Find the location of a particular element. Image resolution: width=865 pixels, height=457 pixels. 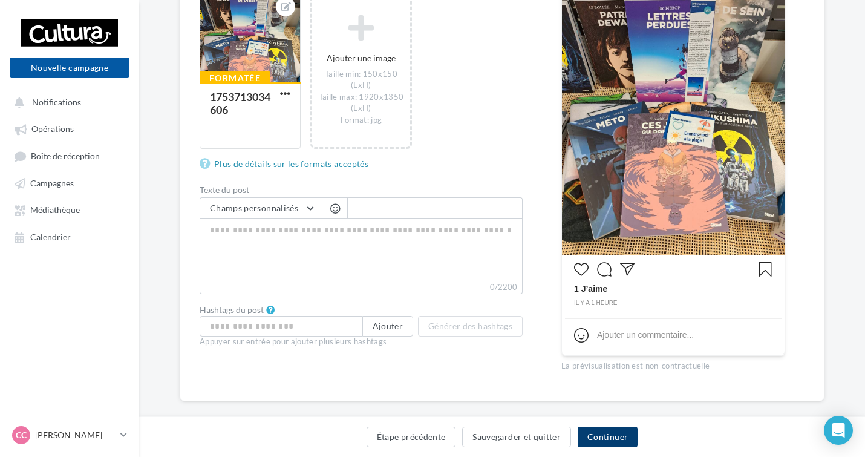

label: Texte du post is located at coordinates (361, 190).